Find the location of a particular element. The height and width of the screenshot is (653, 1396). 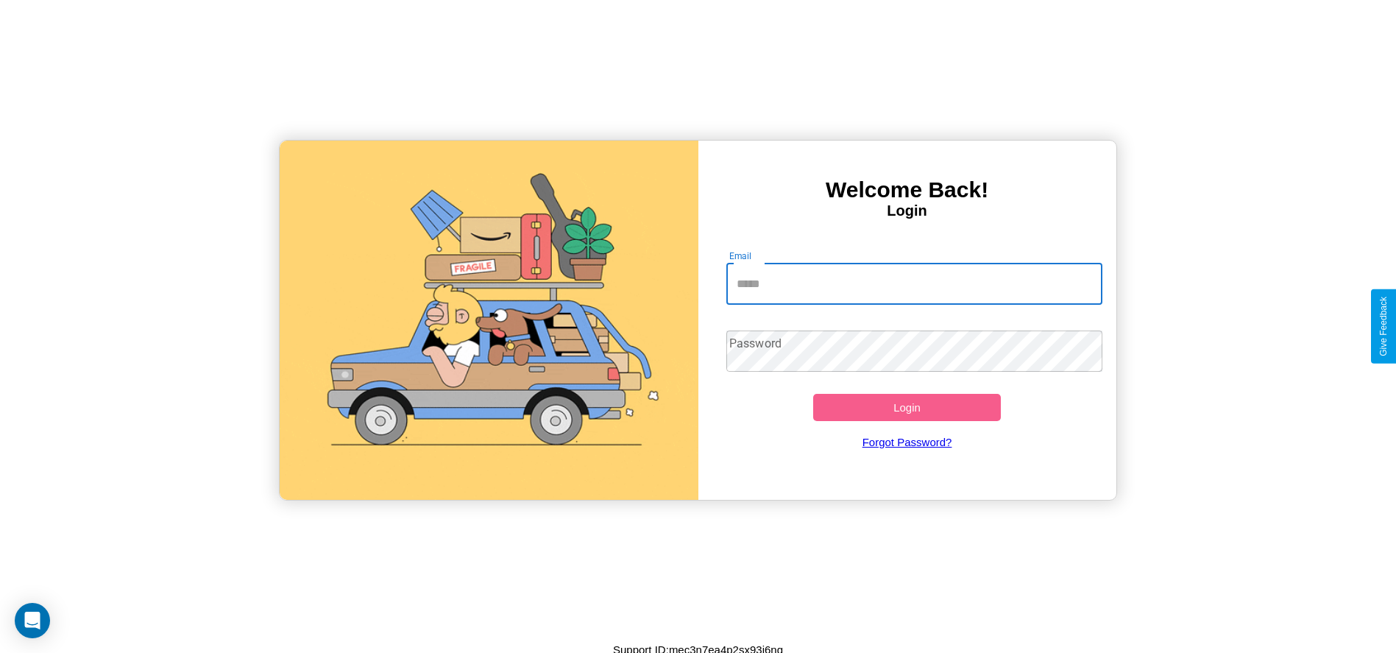

h4: Login is located at coordinates (908, 211).